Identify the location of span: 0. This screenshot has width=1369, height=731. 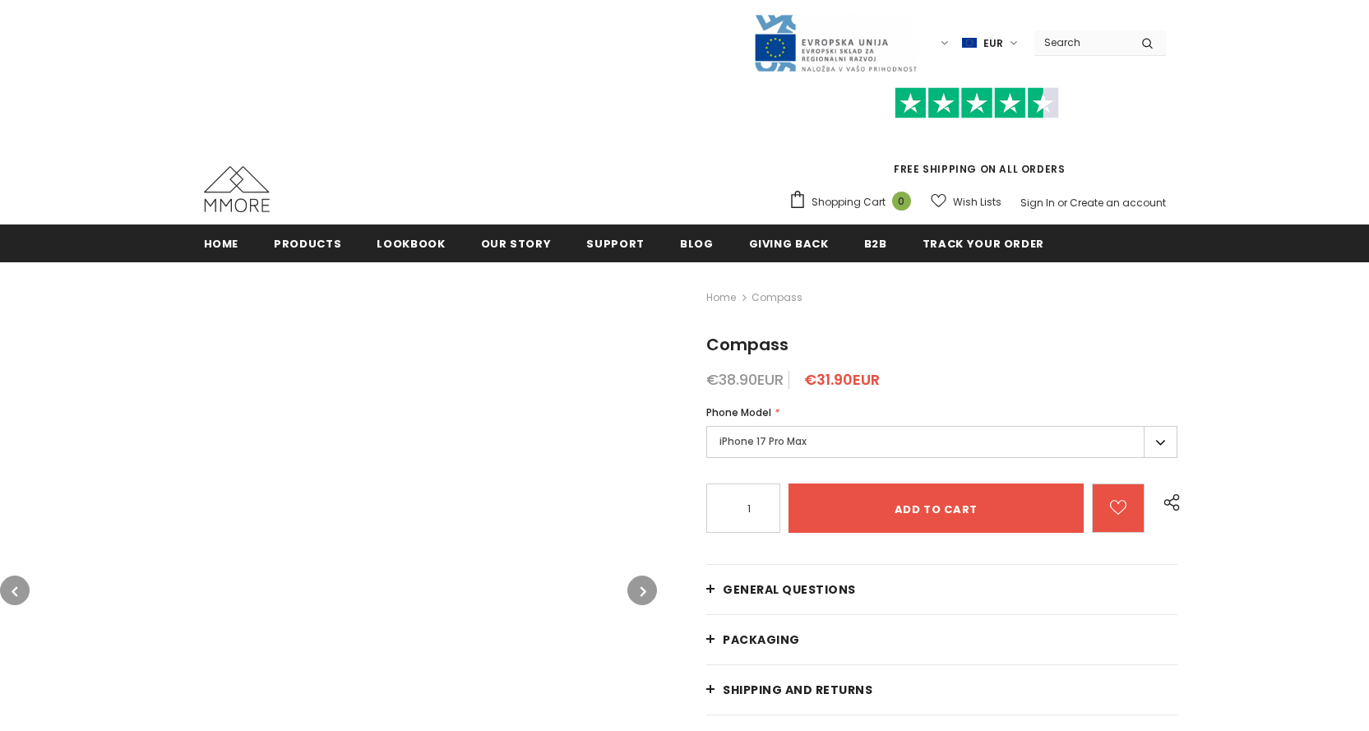
(901, 201).